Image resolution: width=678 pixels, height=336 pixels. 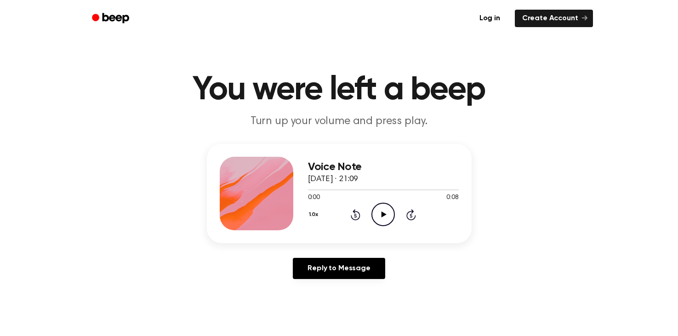 I want to click on h1: You were left a beep, so click(x=339, y=90).